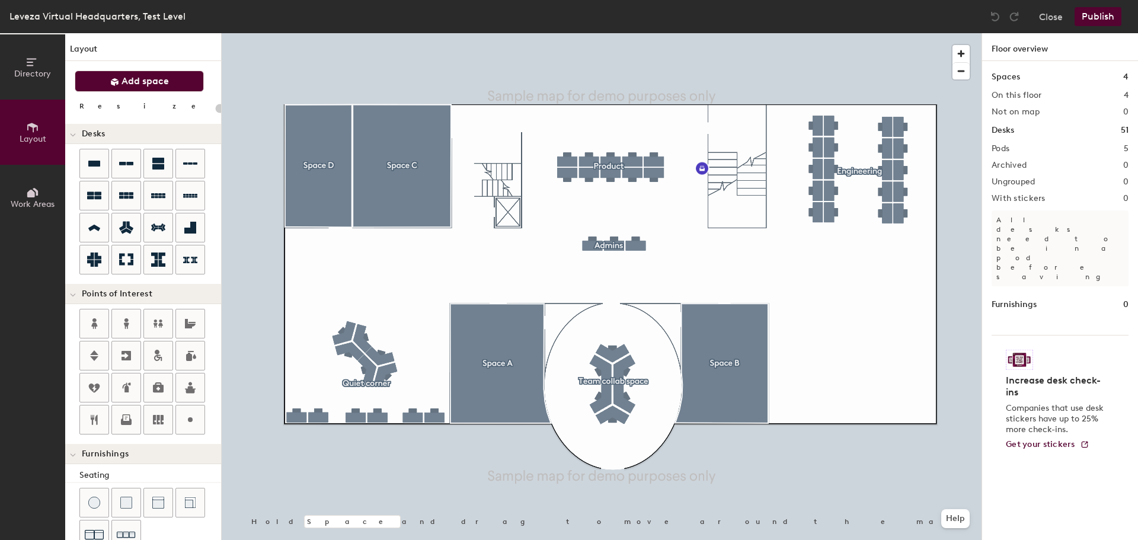 This screenshot has height=540, width=1138. What do you see at coordinates (97, 16) in the screenshot?
I see `div: Leveza Virtual Headquarters, Test Level` at bounding box center [97, 16].